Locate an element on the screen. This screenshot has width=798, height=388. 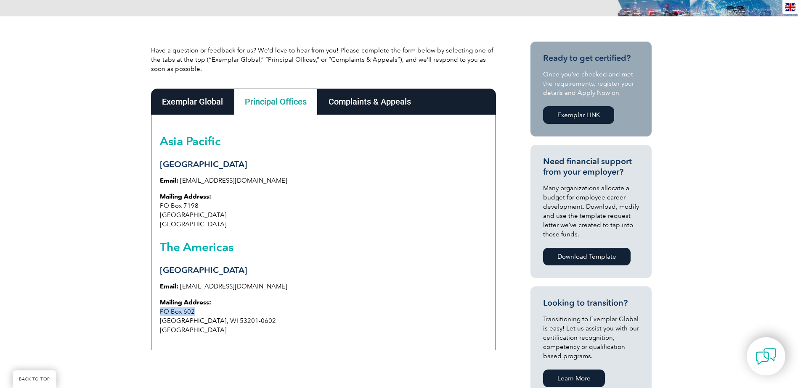
div: Complaints & Appeals is located at coordinates (370, 102).